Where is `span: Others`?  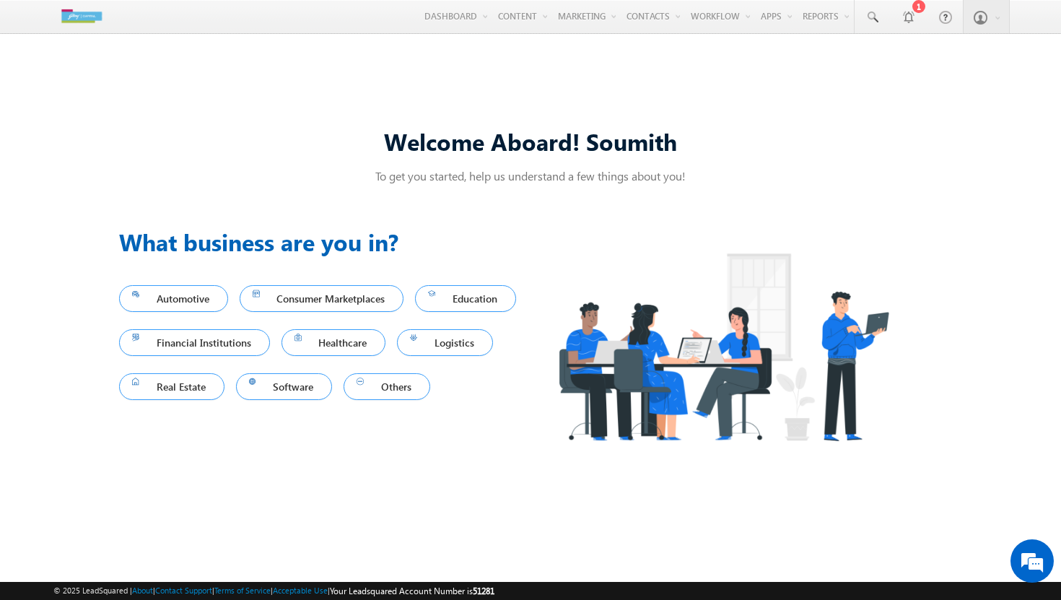 span: Others is located at coordinates (387, 386).